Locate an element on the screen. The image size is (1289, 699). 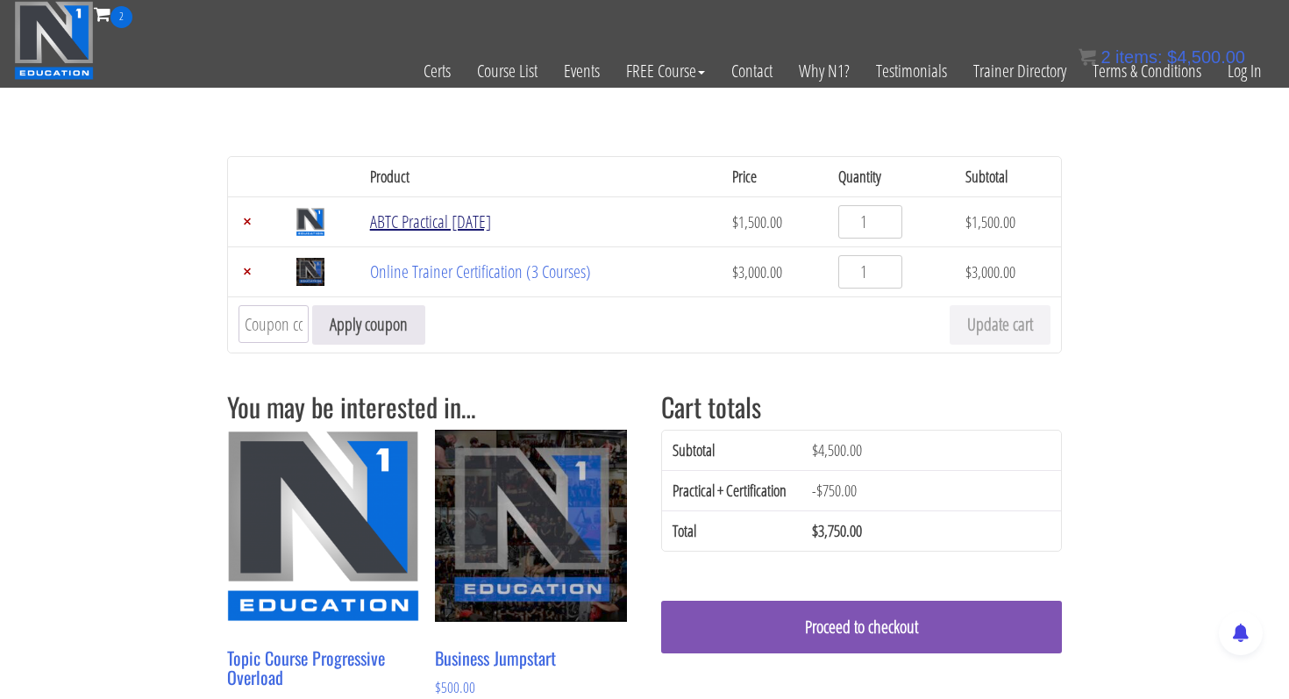
bdi: 3,750.00 is located at coordinates (837, 531).